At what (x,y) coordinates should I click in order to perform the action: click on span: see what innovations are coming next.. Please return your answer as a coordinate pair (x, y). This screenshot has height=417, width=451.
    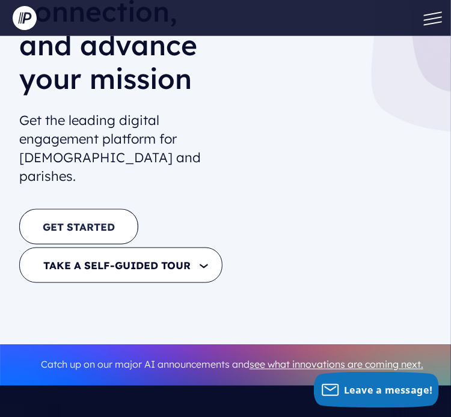
    Looking at the image, I should click on (336, 365).